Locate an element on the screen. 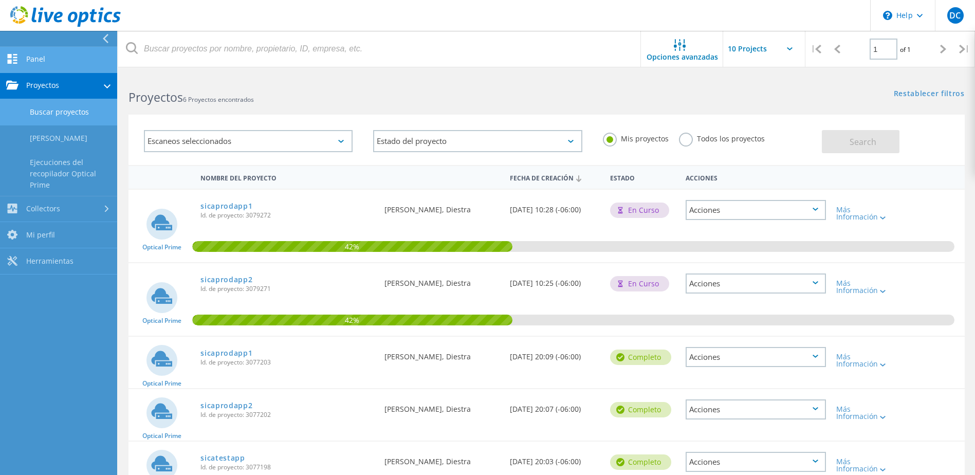  div: Estado is located at coordinates (642, 177).